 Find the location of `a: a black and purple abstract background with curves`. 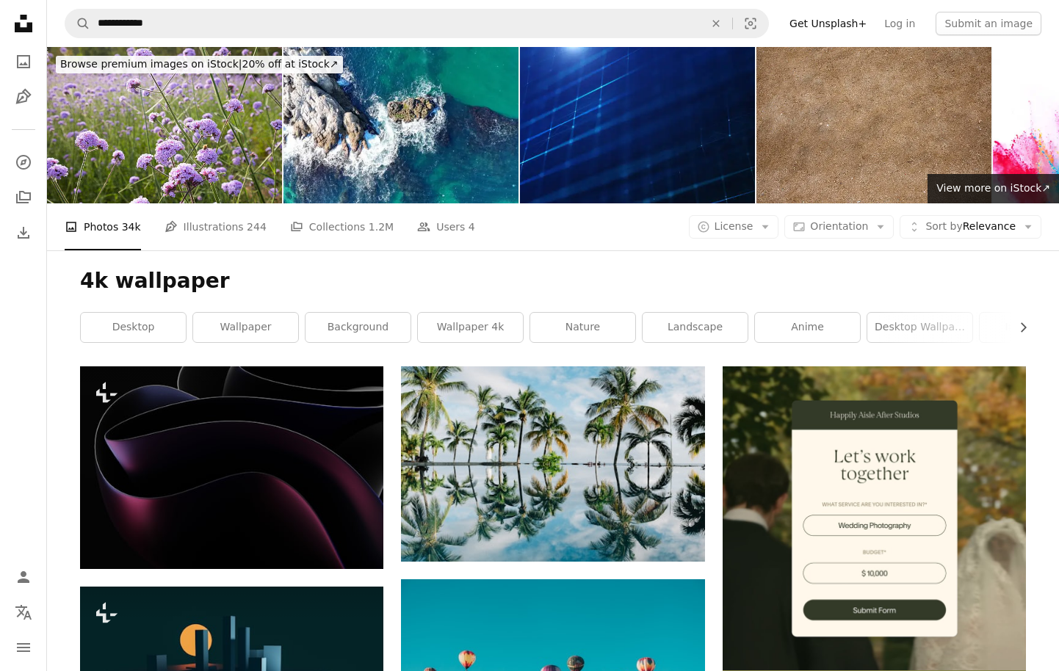

a: a black and purple abstract background with curves is located at coordinates (231, 467).